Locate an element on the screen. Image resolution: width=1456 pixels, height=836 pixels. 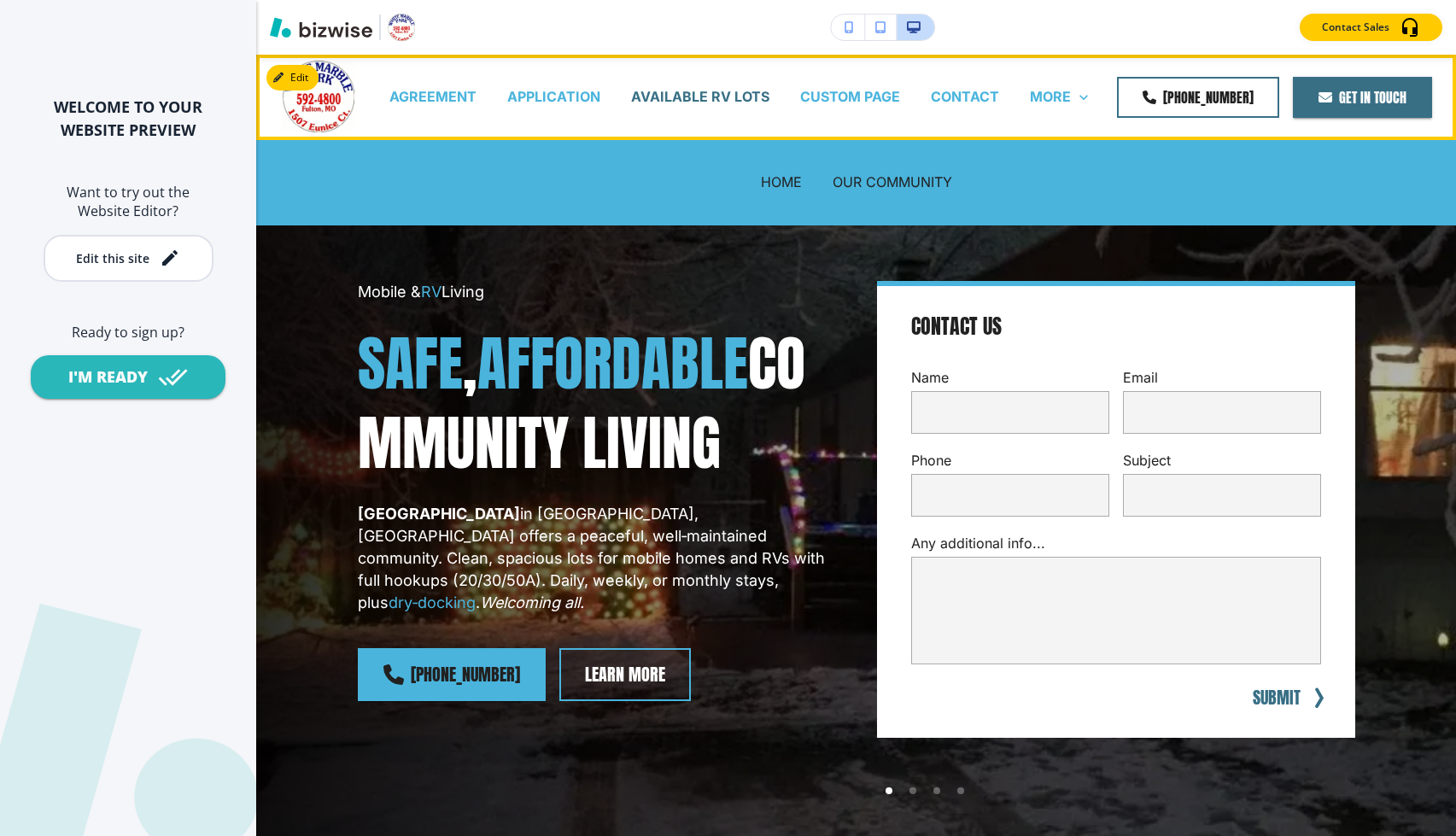
p: AVAILABLE RV LOTS is located at coordinates (700, 97).